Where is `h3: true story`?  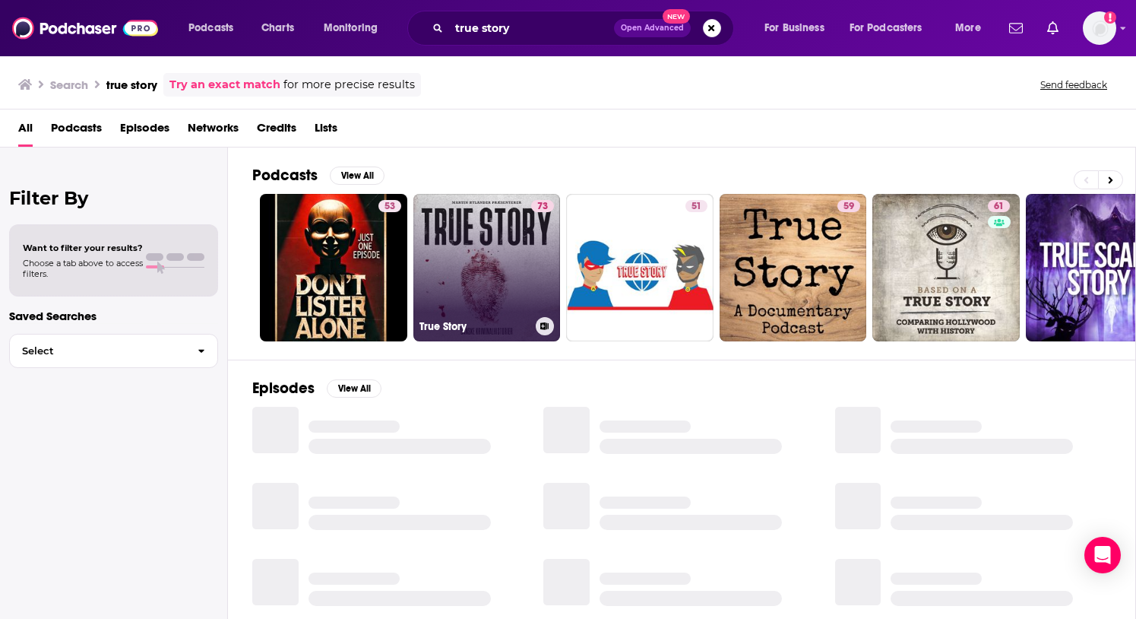
h3: true story is located at coordinates (132, 84).